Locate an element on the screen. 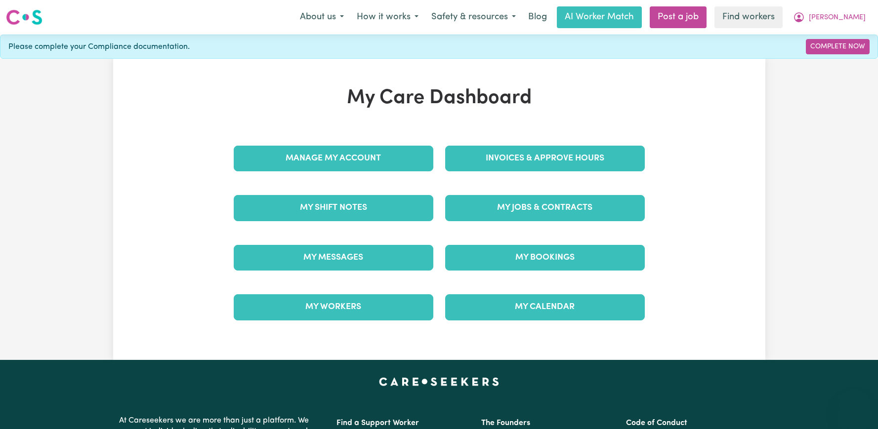 The height and width of the screenshot is (429, 878). a: Complete Now is located at coordinates (837, 46).